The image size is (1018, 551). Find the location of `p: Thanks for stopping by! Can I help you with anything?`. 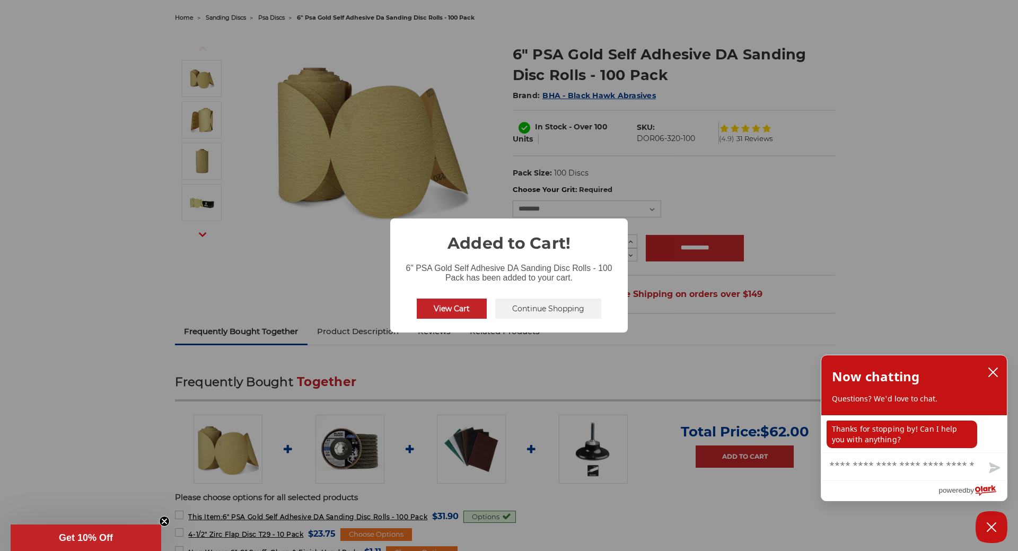

p: Thanks for stopping by! Can I help you with anything? is located at coordinates (902, 434).